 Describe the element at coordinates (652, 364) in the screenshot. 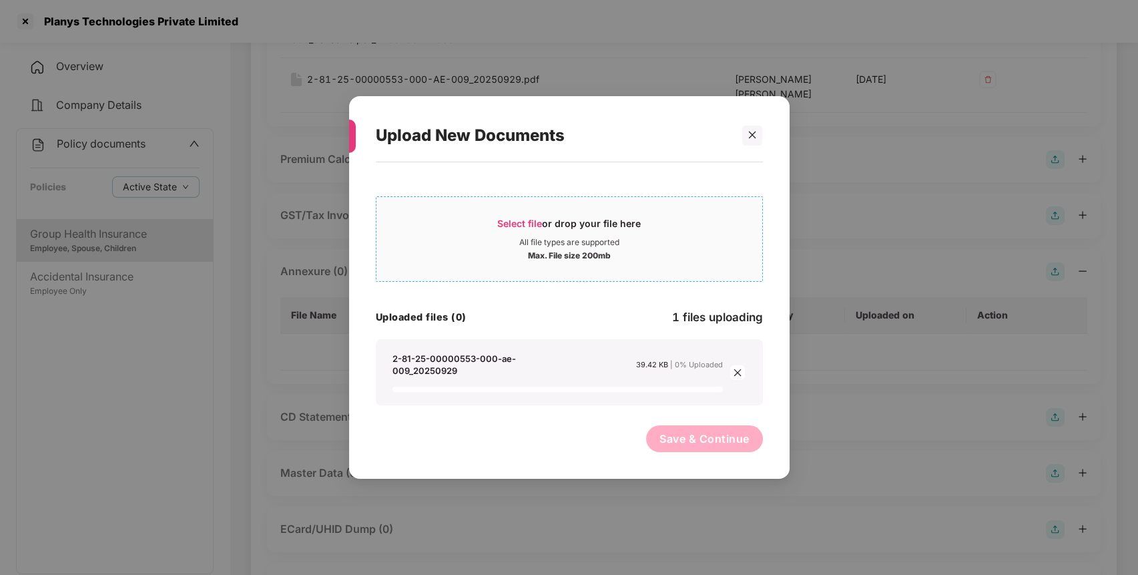

I see `span: 39.42 KB` at that location.